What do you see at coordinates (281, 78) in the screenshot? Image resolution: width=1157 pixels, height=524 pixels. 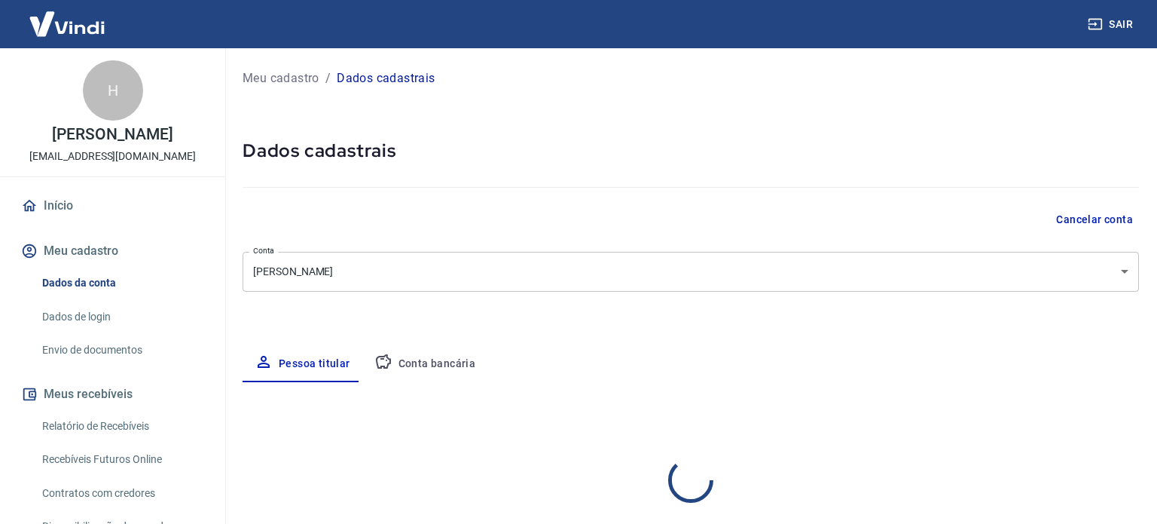 I see `a: Meu cadastro` at bounding box center [281, 78].